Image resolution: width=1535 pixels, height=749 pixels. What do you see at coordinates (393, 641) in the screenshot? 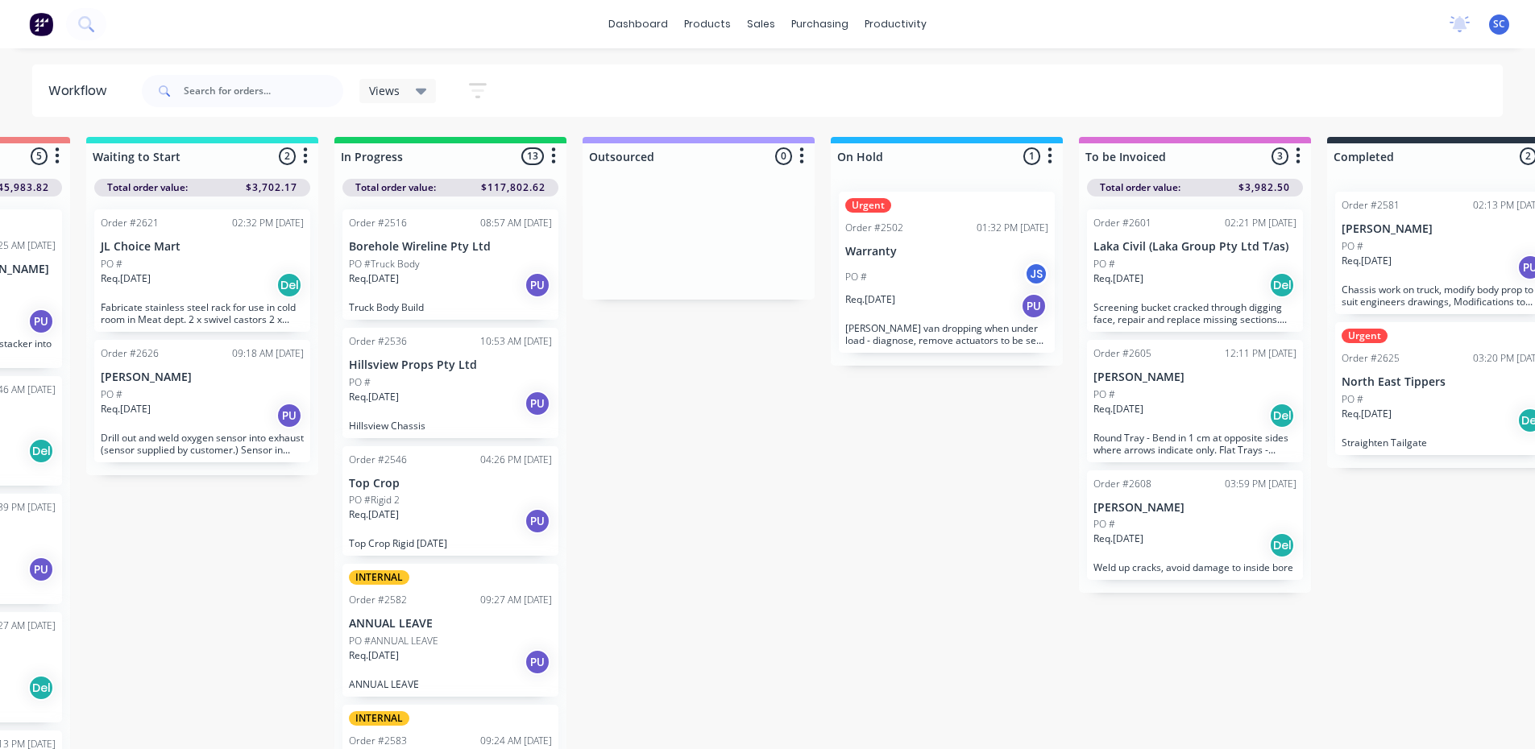
I see `p: PO #ANNUAL LEAVE` at bounding box center [393, 641].